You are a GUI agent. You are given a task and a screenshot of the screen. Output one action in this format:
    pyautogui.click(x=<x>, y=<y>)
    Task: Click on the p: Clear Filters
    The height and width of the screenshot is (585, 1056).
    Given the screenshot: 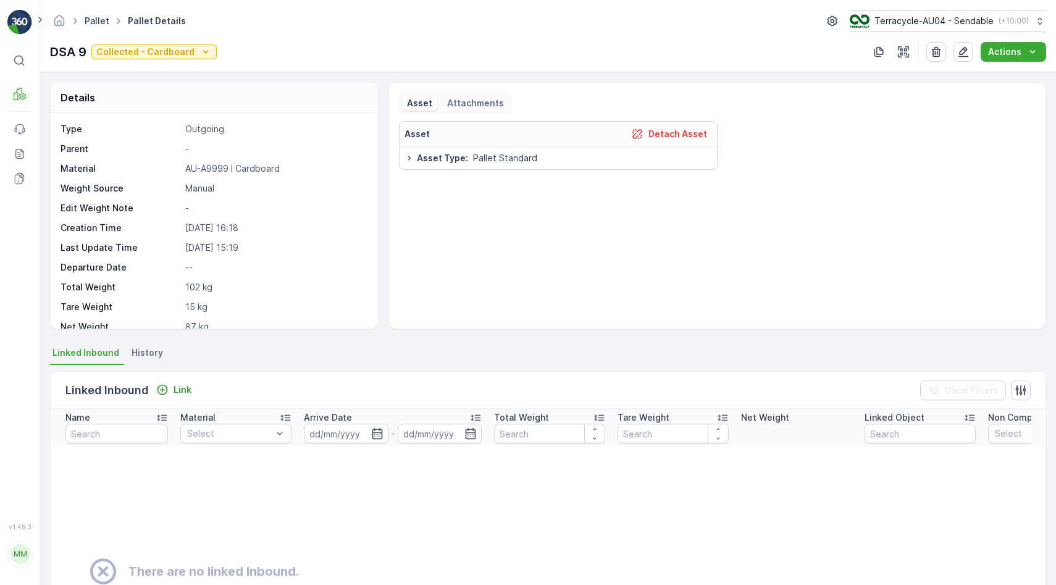 What is the action you would take?
    pyautogui.click(x=971, y=390)
    